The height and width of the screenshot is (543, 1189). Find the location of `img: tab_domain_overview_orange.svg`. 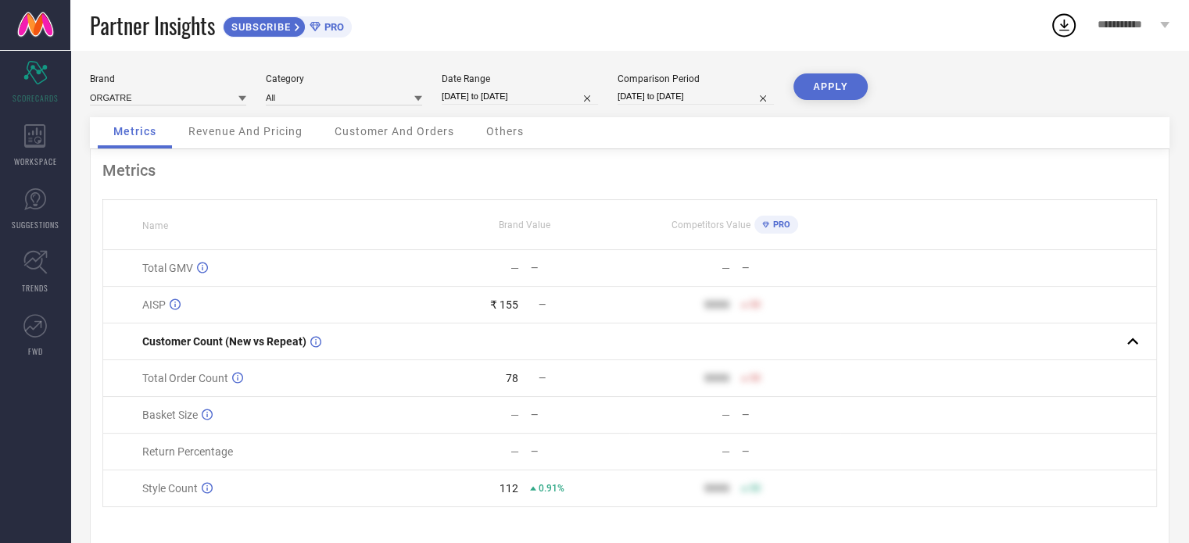

img: tab_domain_overview_orange.svg is located at coordinates (48, 97).